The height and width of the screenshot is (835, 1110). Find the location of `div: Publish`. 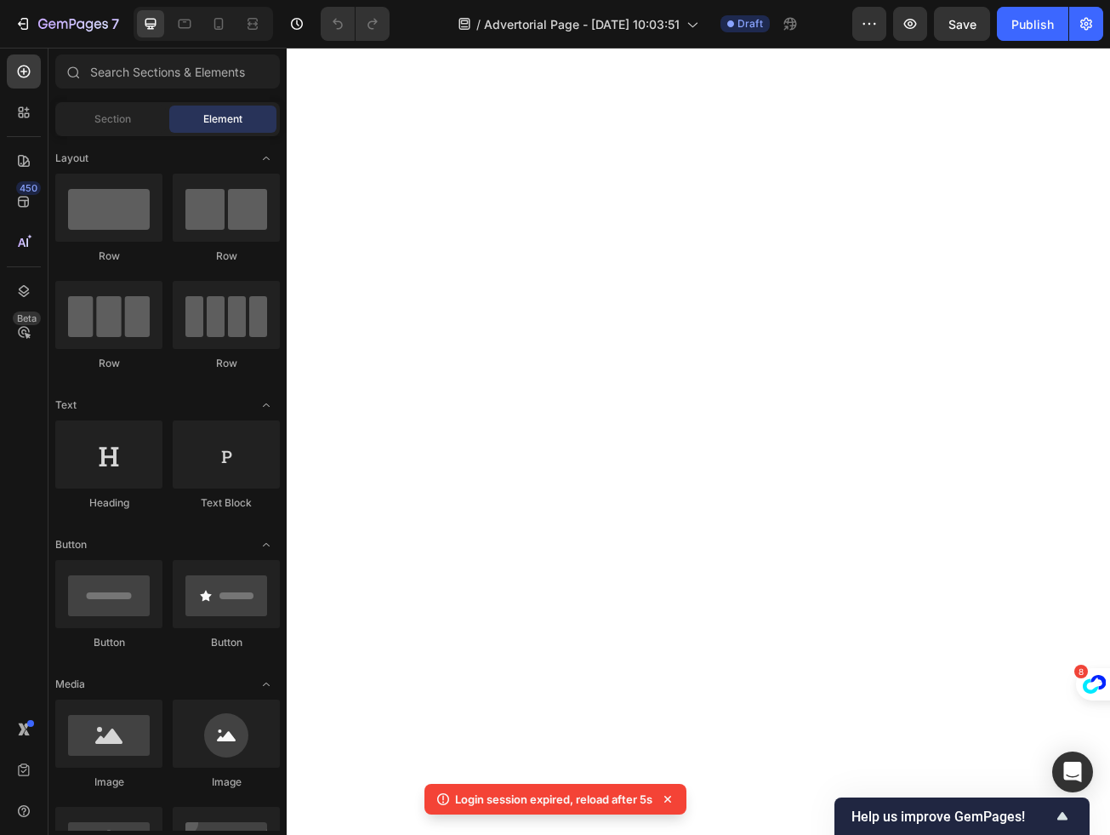

div: Publish is located at coordinates (1033, 24).